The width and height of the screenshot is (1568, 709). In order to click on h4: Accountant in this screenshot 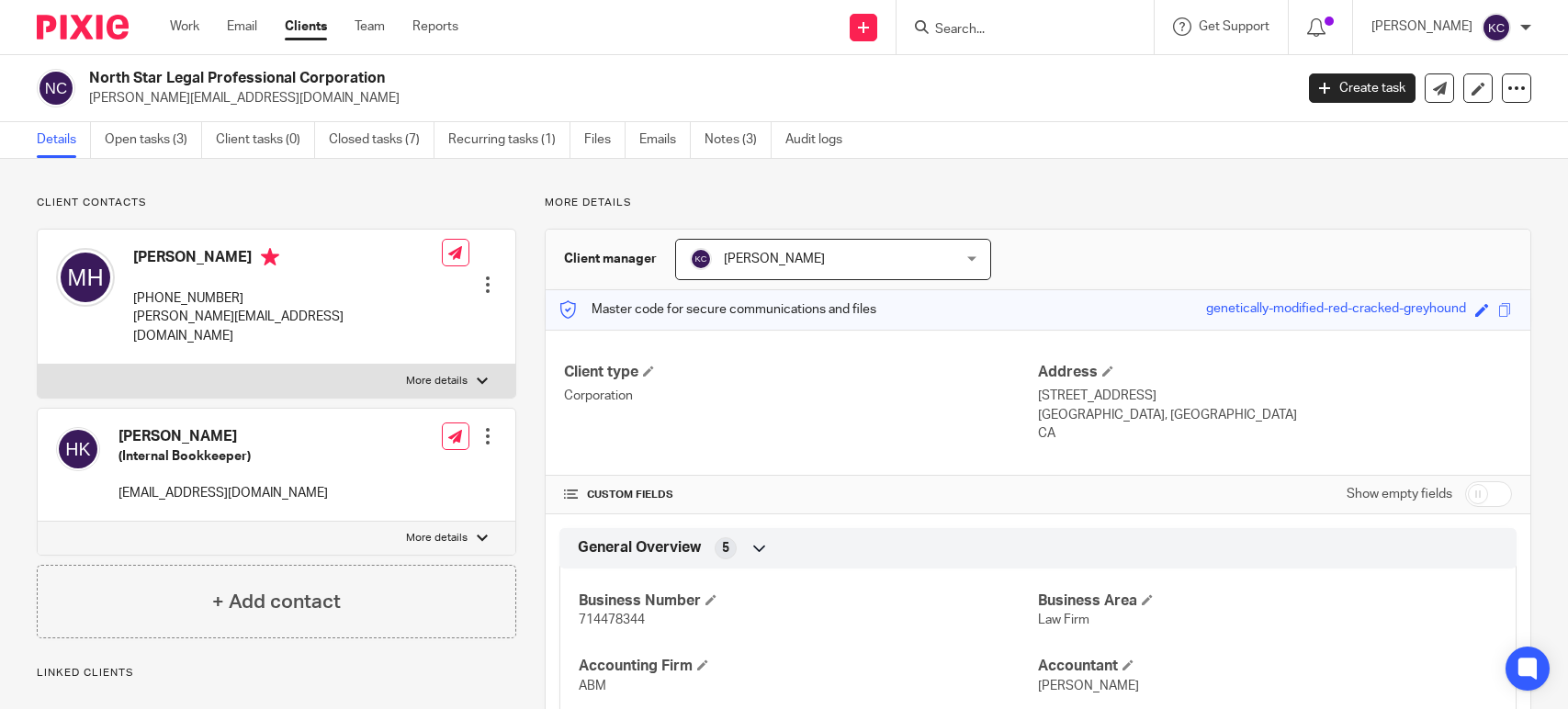, I will do `click(1267, 666)`.